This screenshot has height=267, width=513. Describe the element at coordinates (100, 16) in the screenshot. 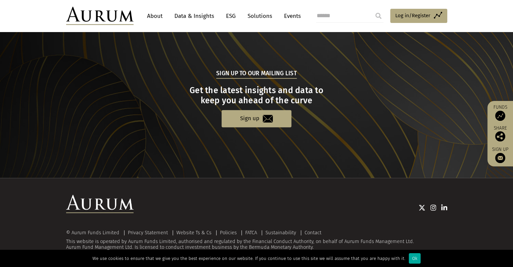

I see `img: Aurum` at that location.